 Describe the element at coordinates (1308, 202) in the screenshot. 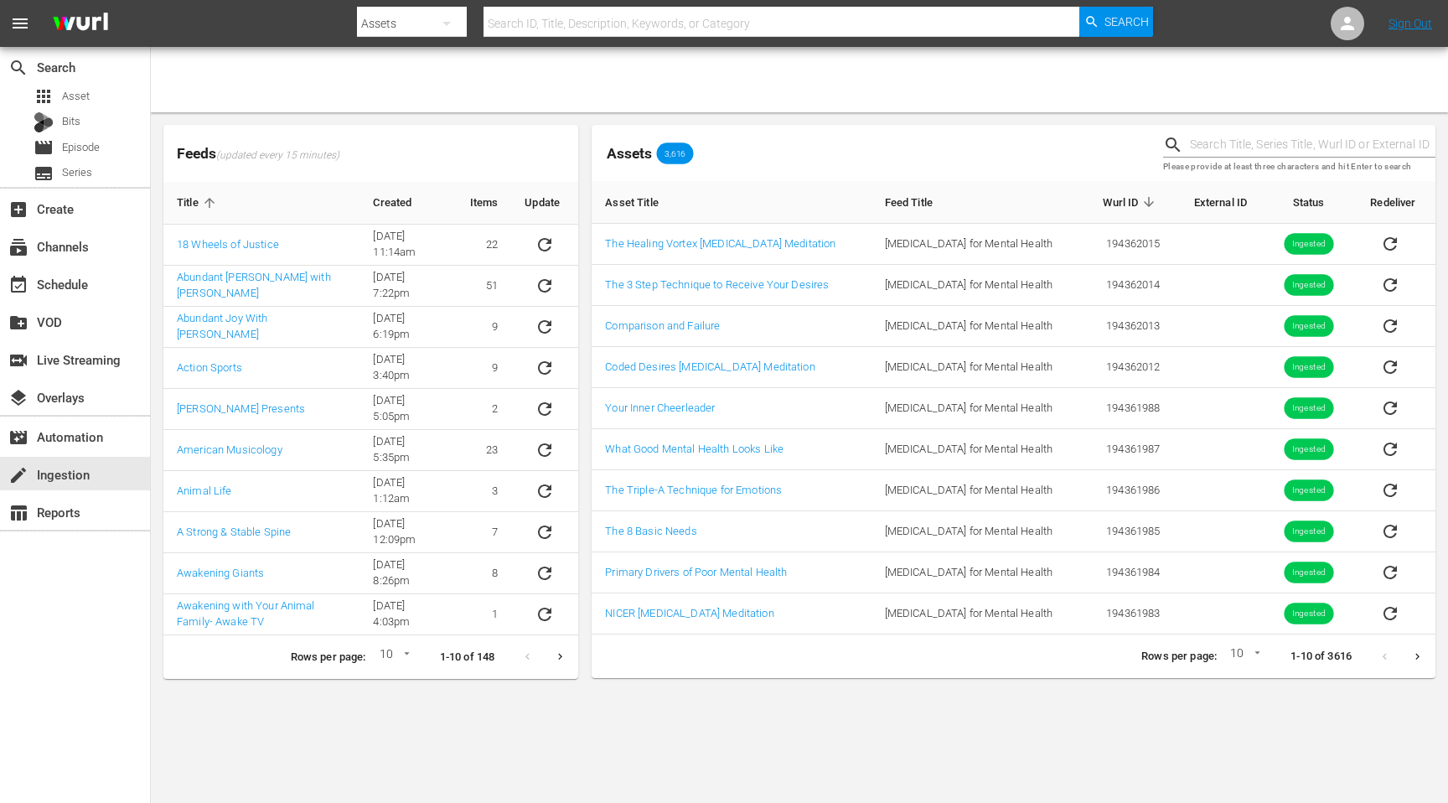

I see `th: Status` at that location.